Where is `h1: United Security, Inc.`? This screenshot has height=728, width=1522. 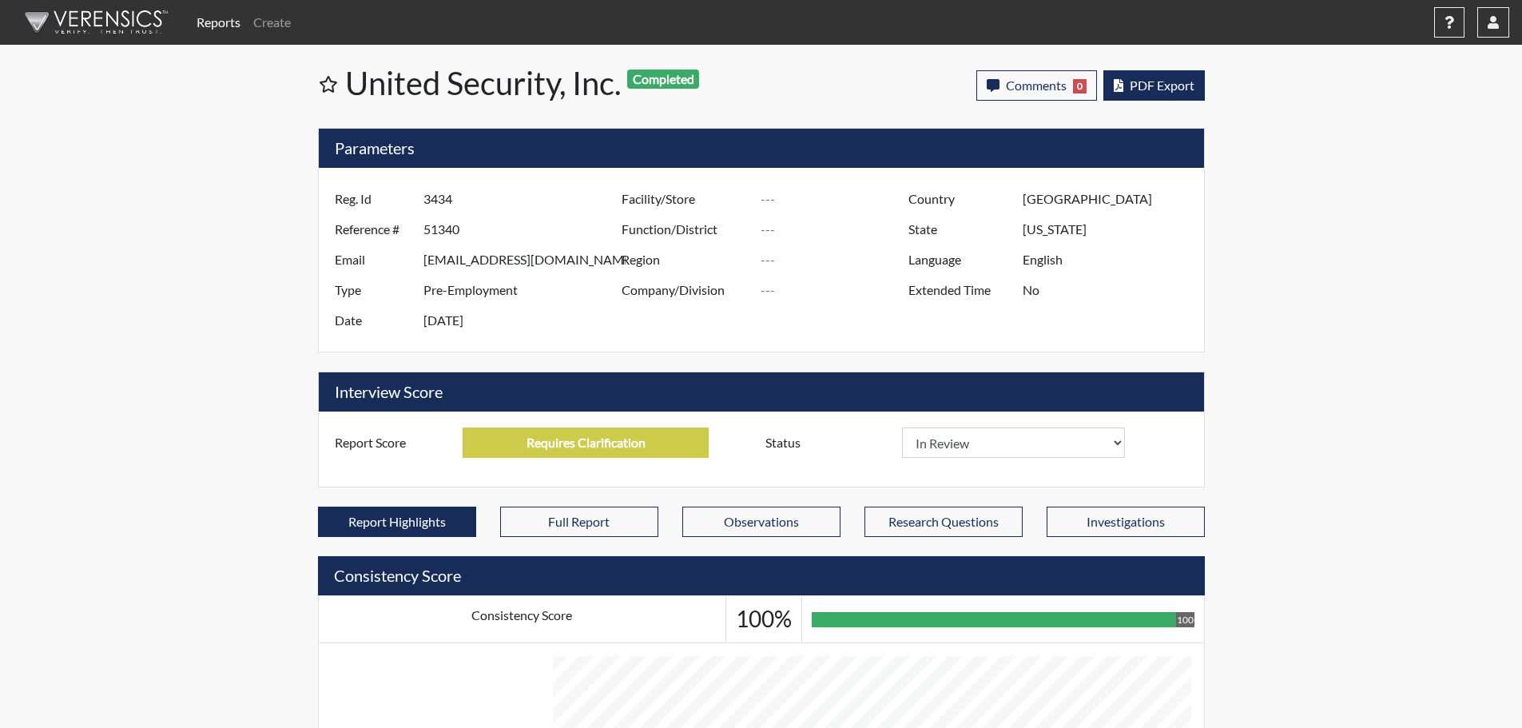
h1: United Security, Inc. is located at coordinates (554, 83).